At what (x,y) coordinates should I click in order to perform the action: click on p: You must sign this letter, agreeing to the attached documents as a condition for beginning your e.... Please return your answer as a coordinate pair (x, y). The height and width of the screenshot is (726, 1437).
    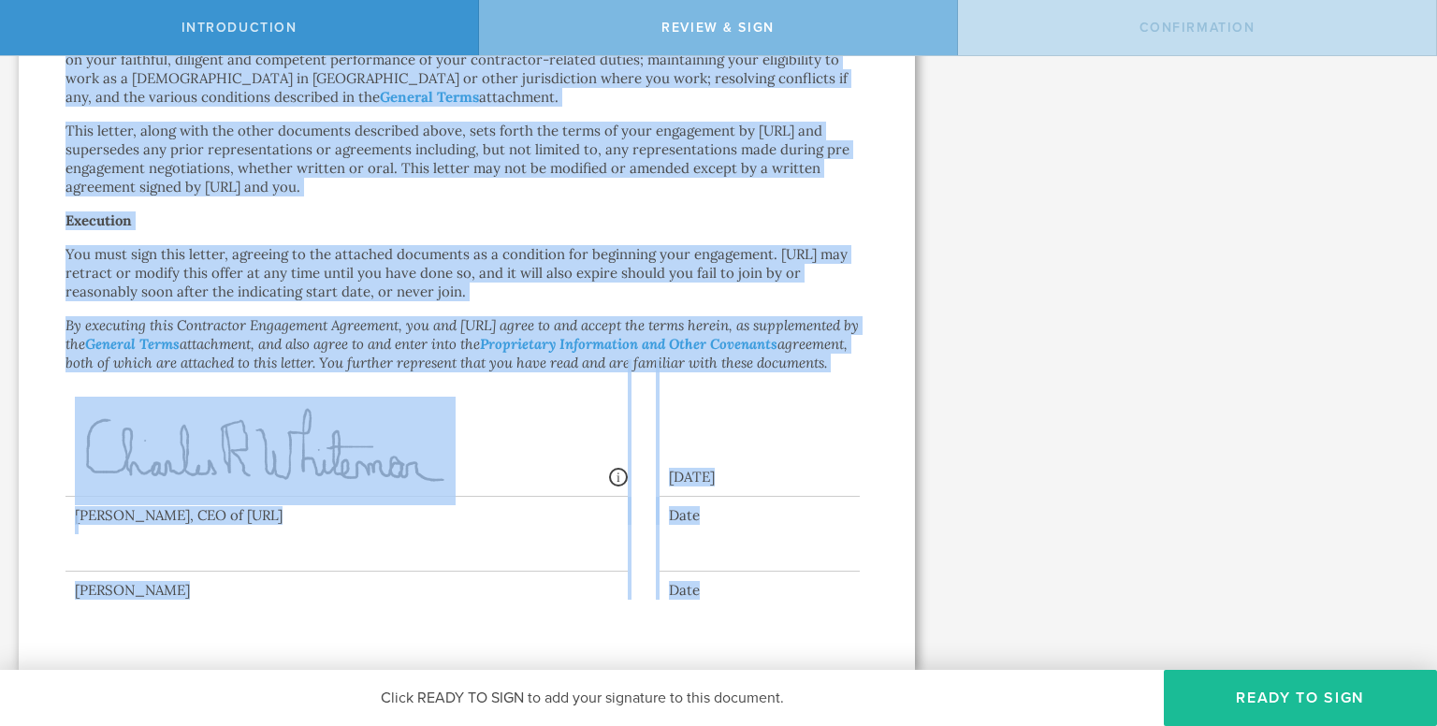
    Looking at the image, I should click on (467, 273).